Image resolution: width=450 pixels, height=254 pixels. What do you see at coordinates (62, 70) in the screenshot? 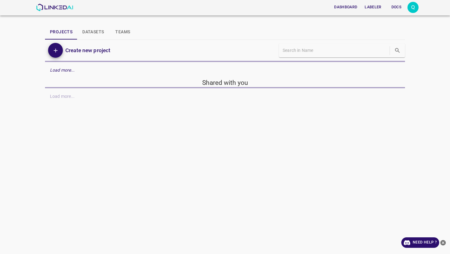
I see `em: Load more...` at bounding box center [62, 70].